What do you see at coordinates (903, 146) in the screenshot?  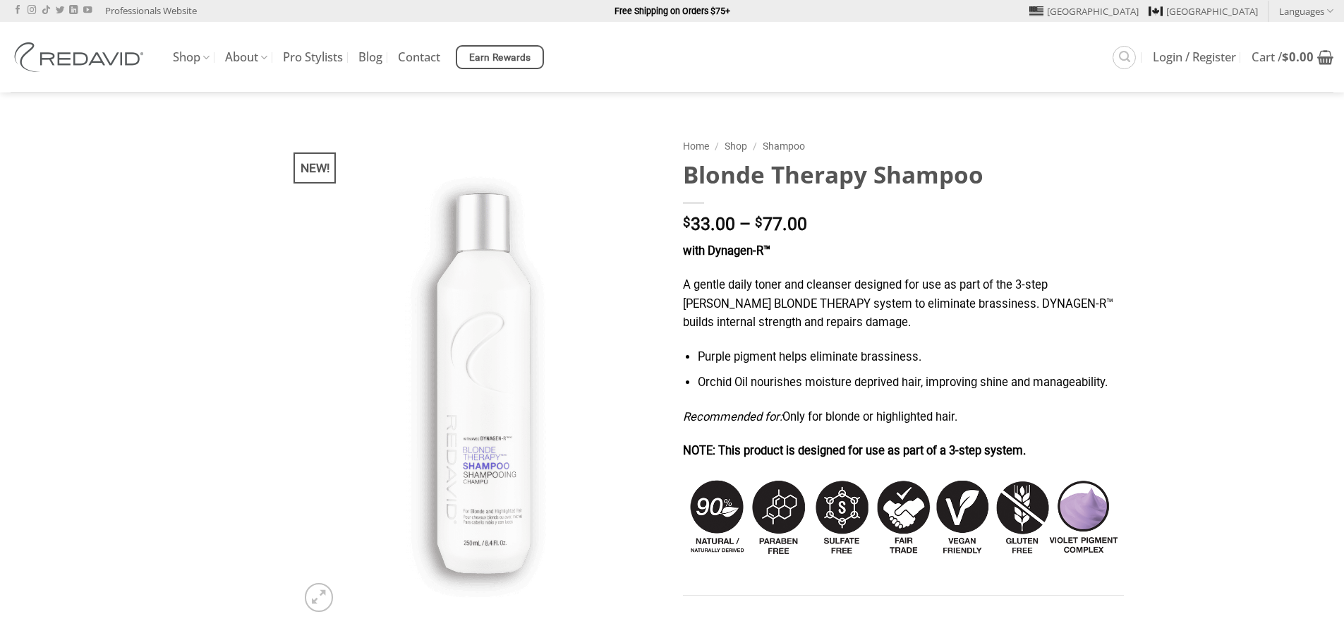 I see `nav: Breadcrumb` at bounding box center [903, 146].